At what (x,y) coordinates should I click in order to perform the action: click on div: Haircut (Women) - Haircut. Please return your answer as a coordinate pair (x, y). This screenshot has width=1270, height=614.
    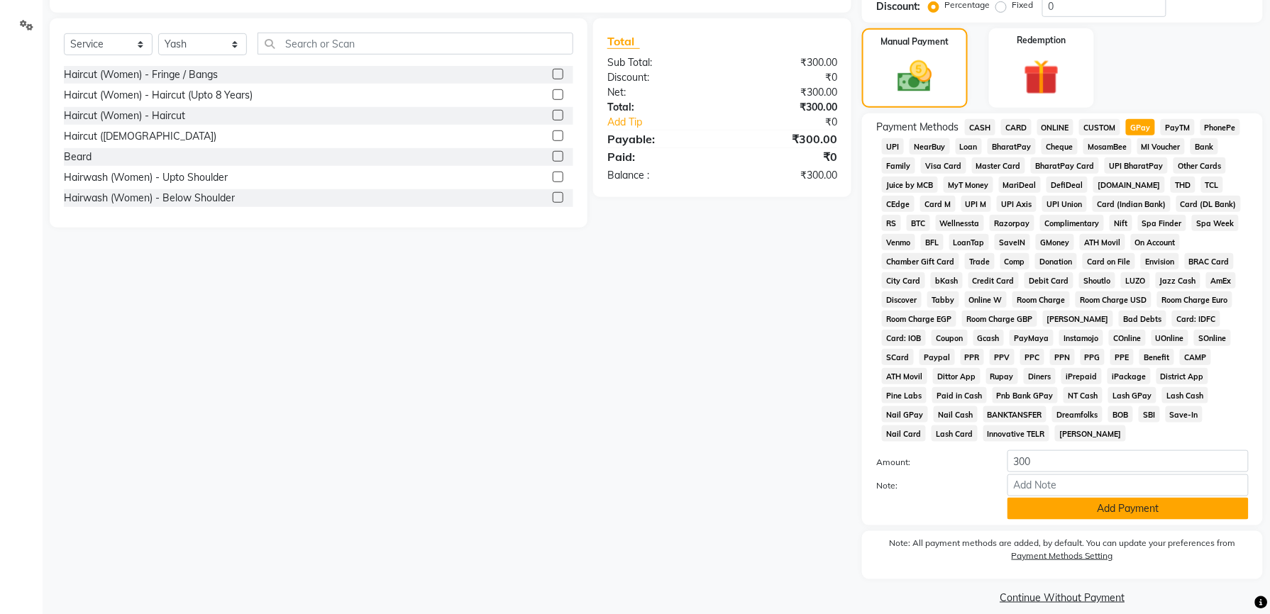
    Looking at the image, I should click on (124, 116).